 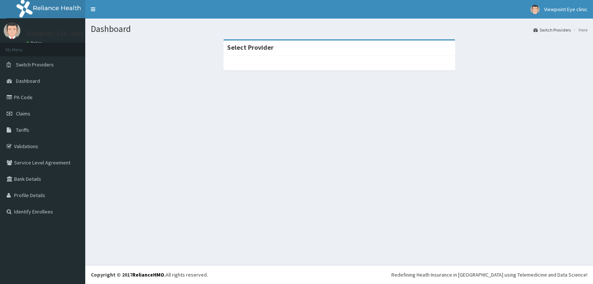 What do you see at coordinates (339, 274) in the screenshot?
I see `footer: All rights reserved.` at bounding box center [339, 274].